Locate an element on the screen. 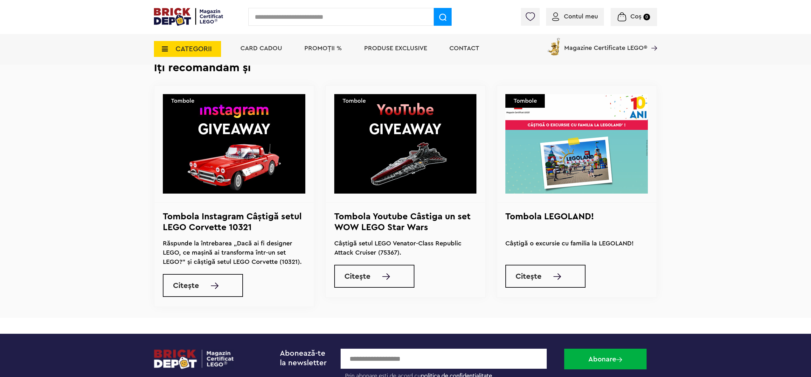 The height and width of the screenshot is (377, 811). h1: Tombola LEGOLAND! is located at coordinates (577, 222).